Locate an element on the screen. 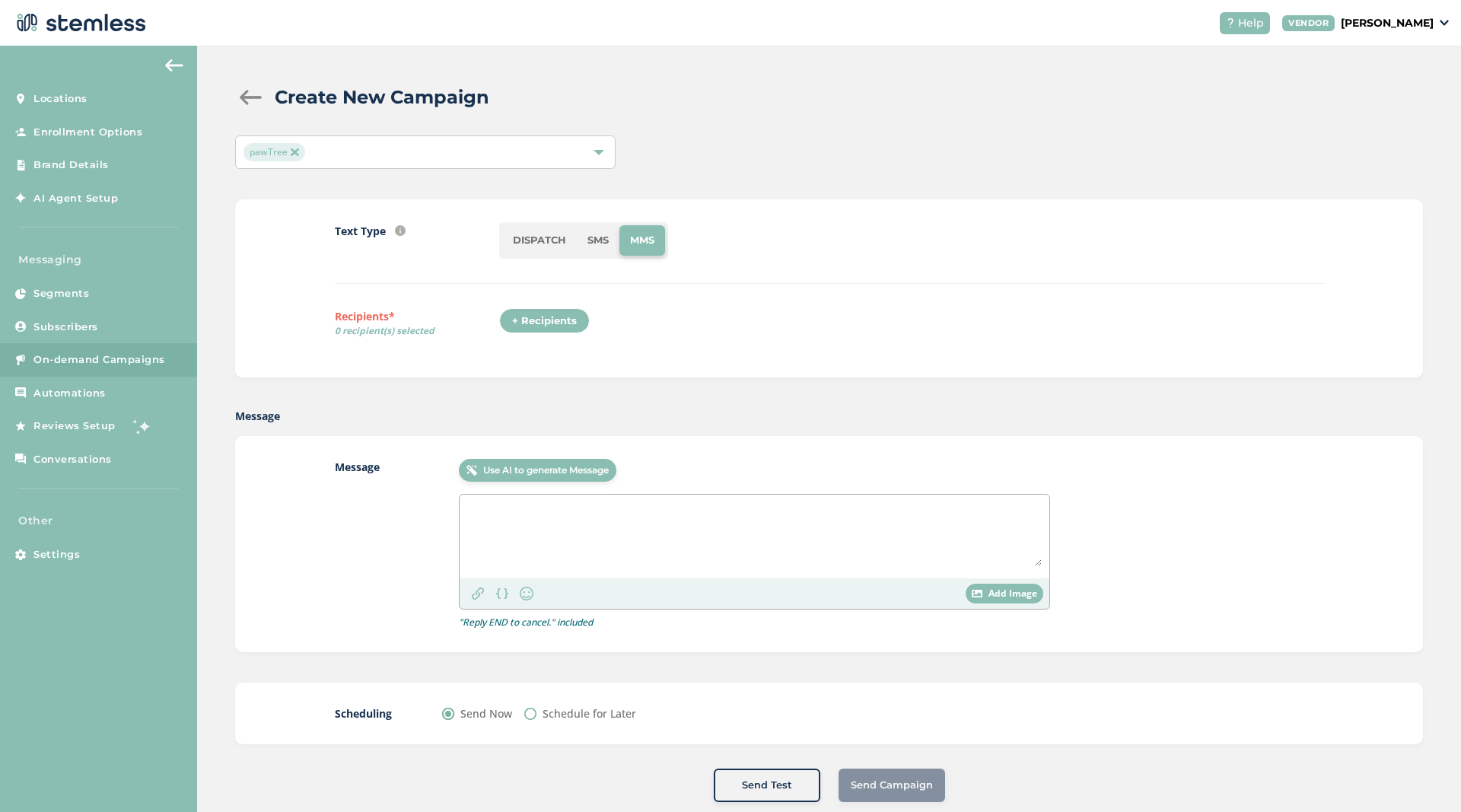 This screenshot has height=812, width=1461. img: icon-smiley-d6edb5a7.svg is located at coordinates (527, 593).